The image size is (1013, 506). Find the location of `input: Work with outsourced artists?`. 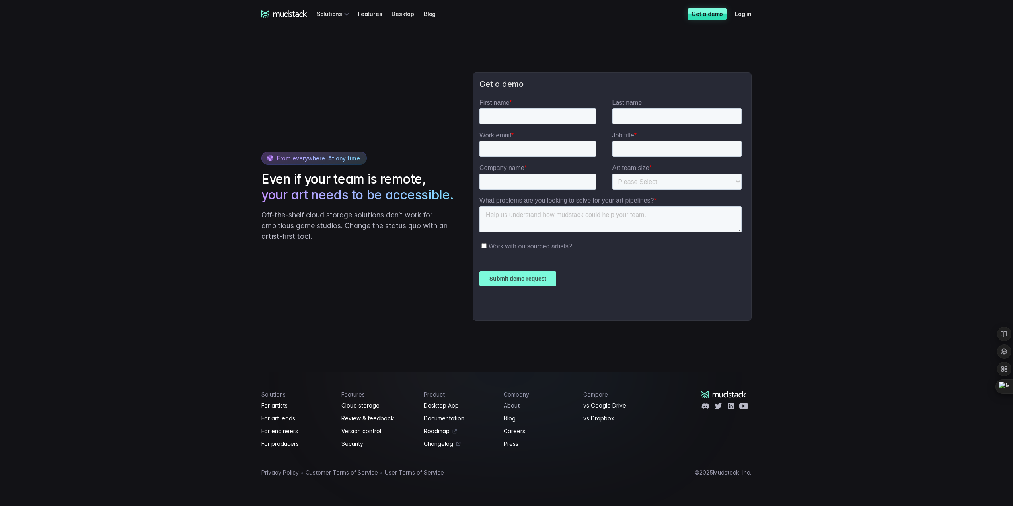

input: Work with outsourced artists? is located at coordinates (4, 147).